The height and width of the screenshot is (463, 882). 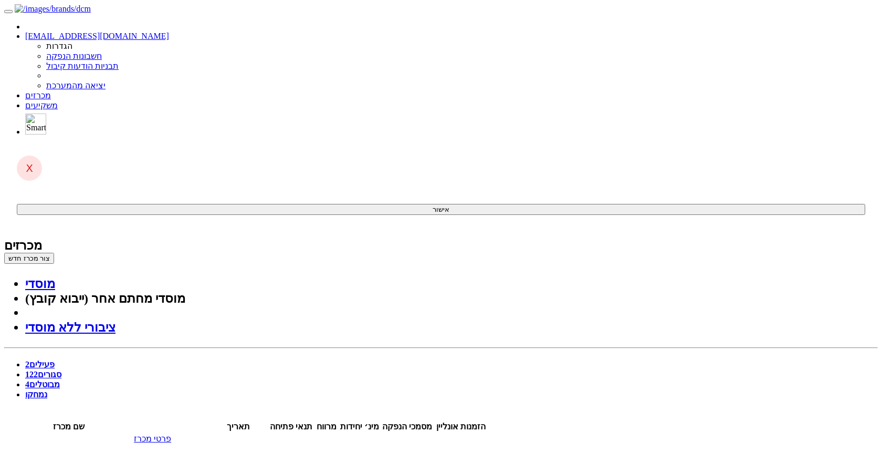 I want to click on span: 122, so click(x=32, y=374).